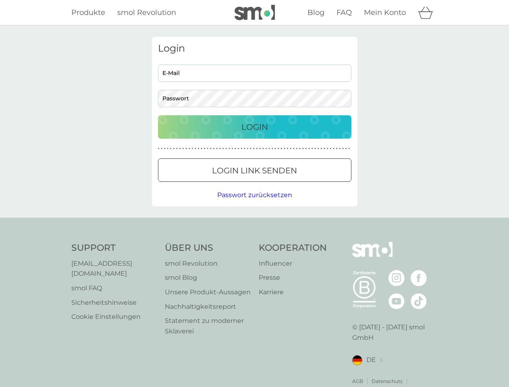 This screenshot has height=387, width=509. I want to click on a: smol Blog, so click(208, 278).